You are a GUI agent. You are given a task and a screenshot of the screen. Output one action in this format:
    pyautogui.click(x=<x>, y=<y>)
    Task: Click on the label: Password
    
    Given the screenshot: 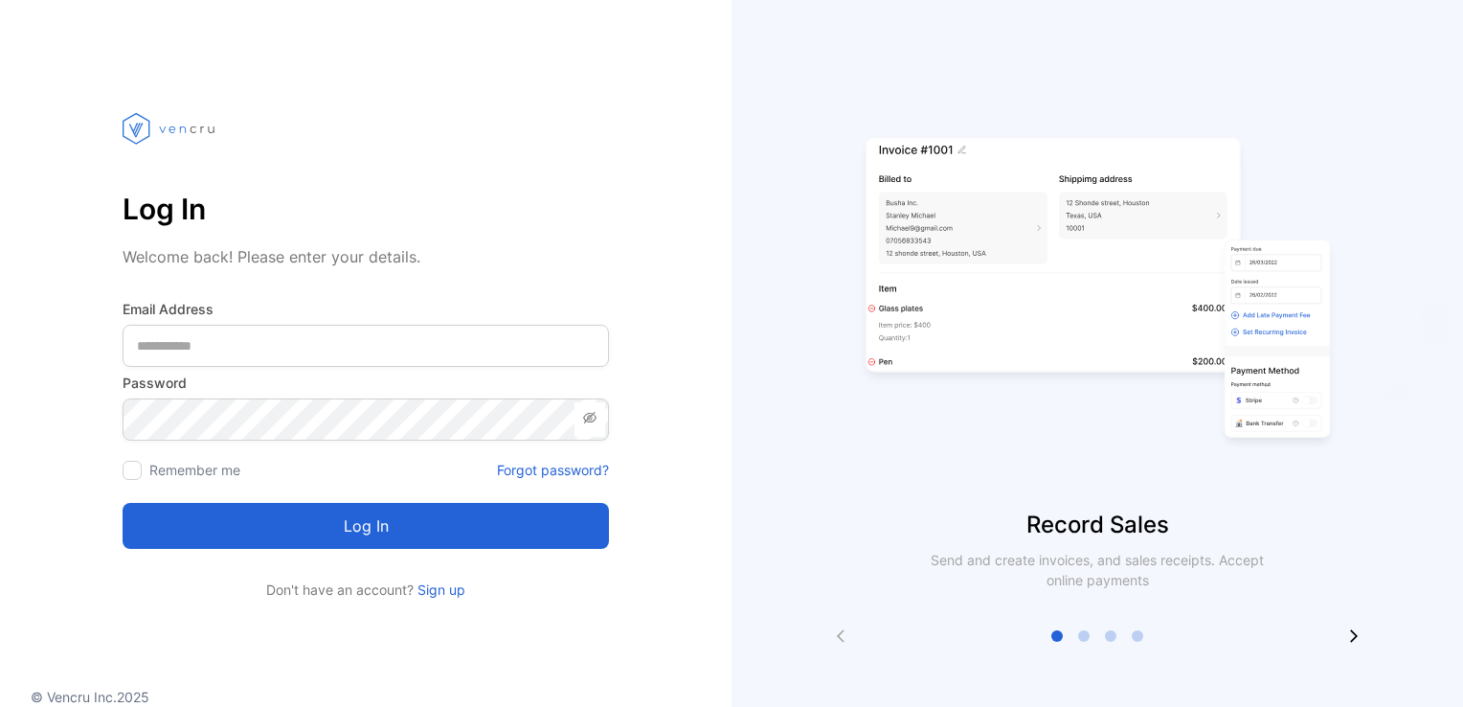 What is the action you would take?
    pyautogui.click(x=366, y=382)
    